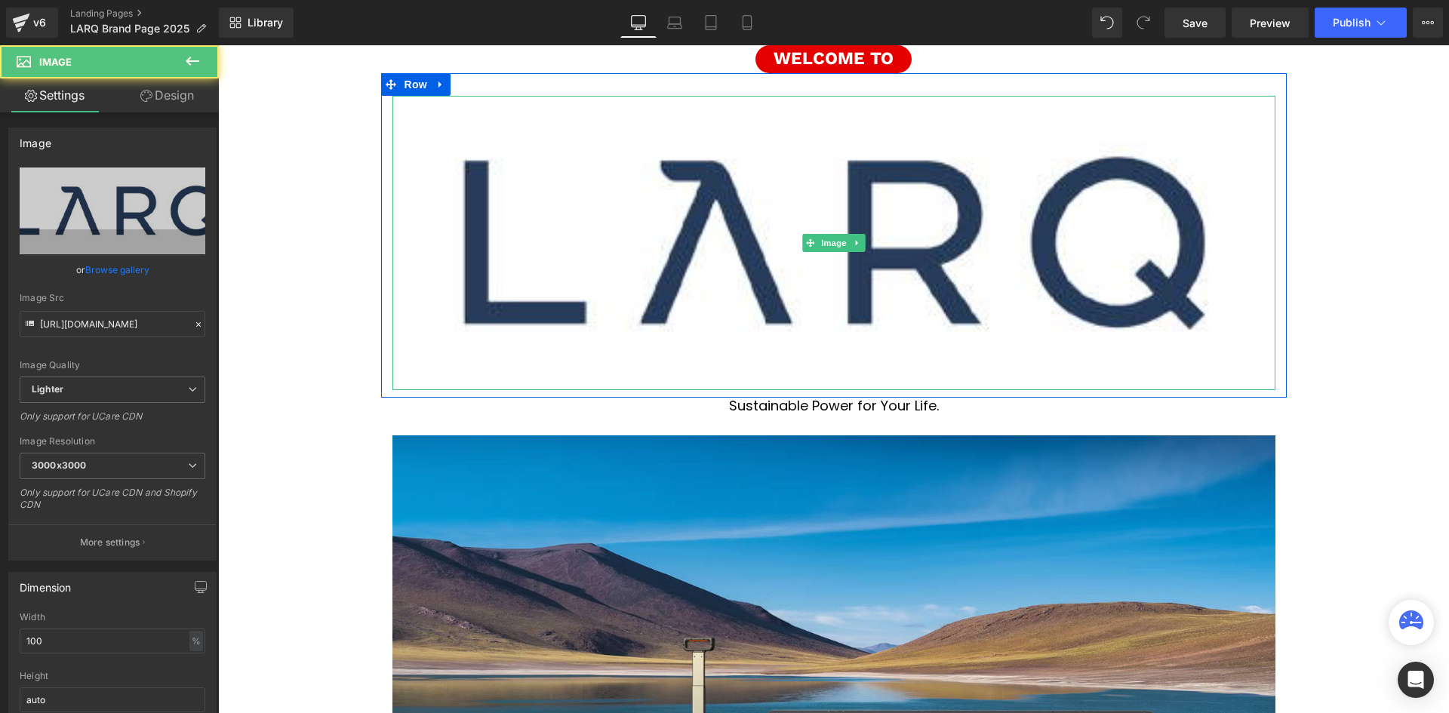 The width and height of the screenshot is (1449, 713). I want to click on span: Save, so click(1195, 23).